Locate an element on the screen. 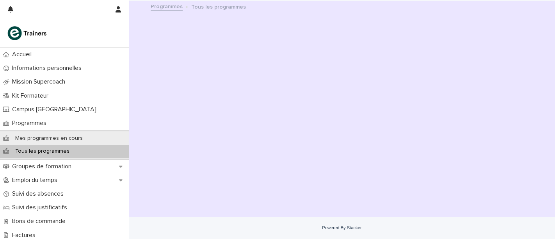 The width and height of the screenshot is (555, 239). p: Factures is located at coordinates (25, 235).